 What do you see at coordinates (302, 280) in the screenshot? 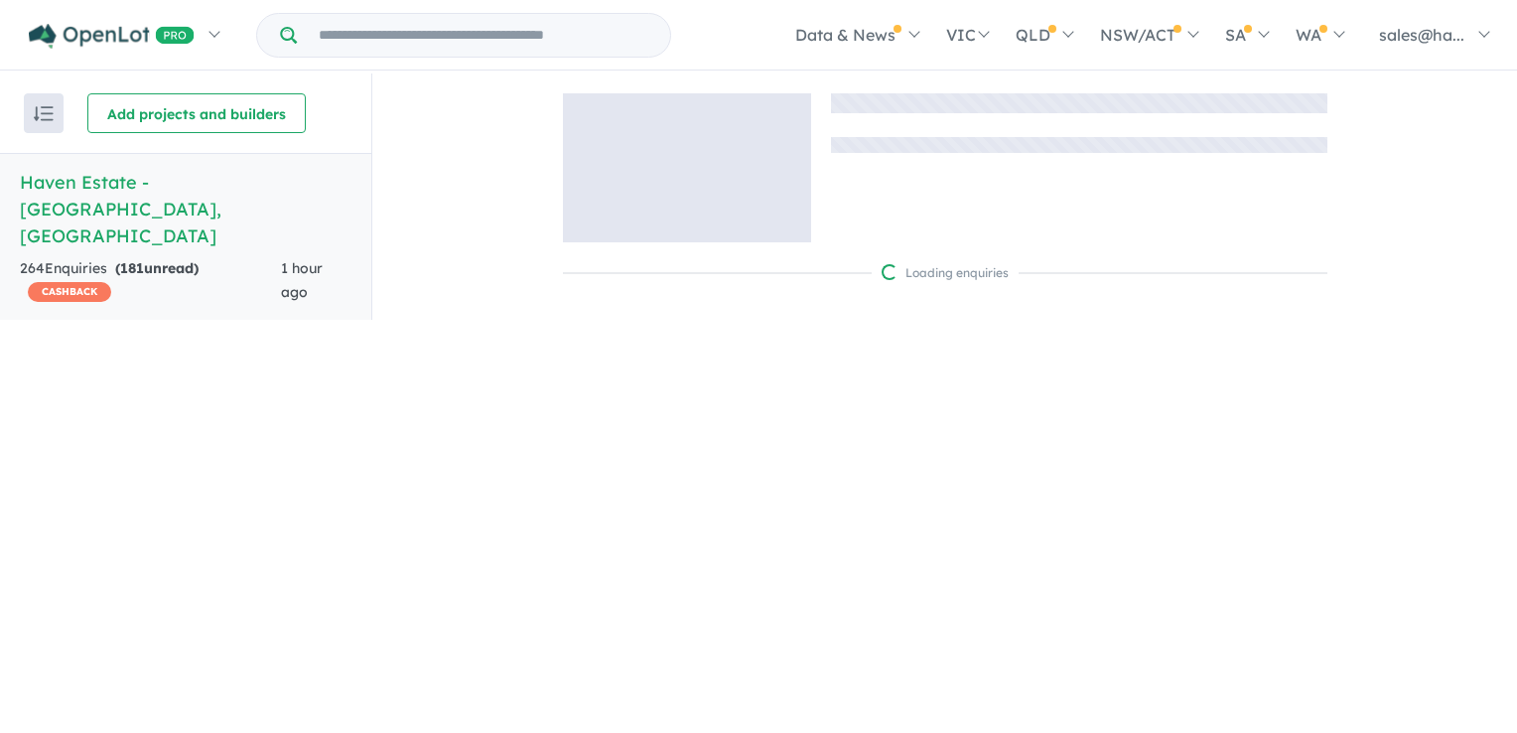
I see `span: 1 hour ago` at bounding box center [302, 280].